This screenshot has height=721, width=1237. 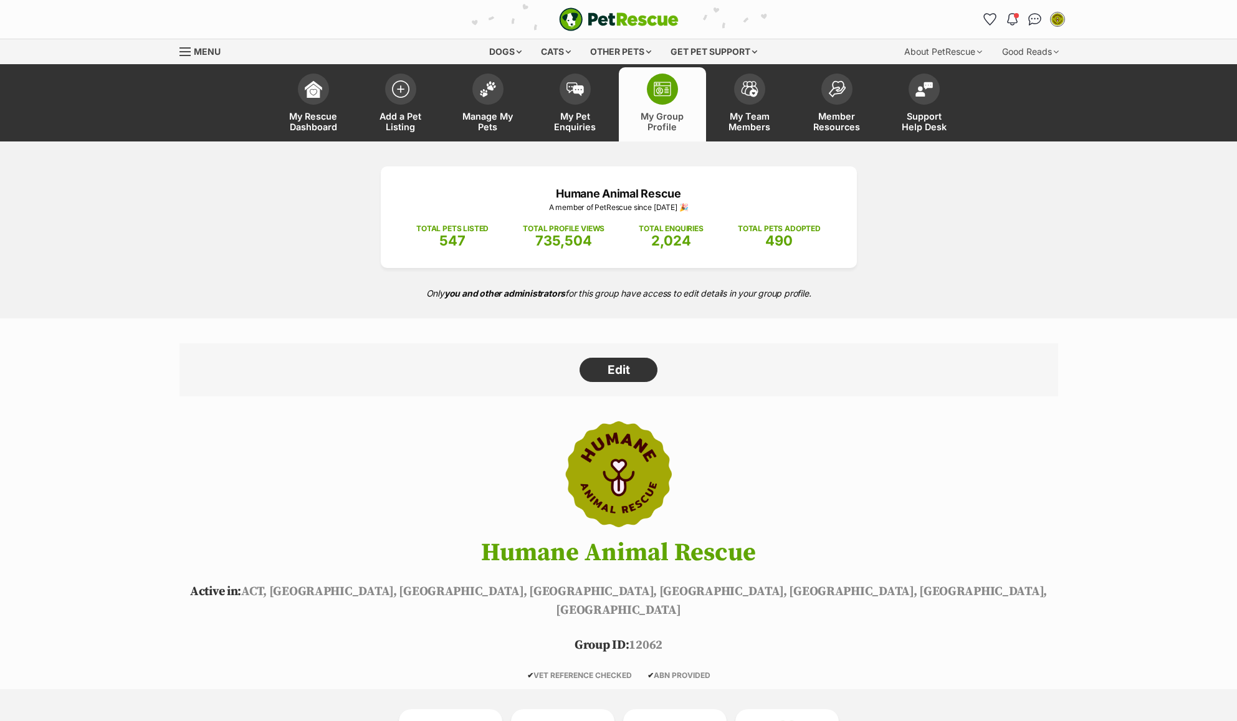 What do you see at coordinates (216, 592) in the screenshot?
I see `span: Active in:` at bounding box center [216, 592].